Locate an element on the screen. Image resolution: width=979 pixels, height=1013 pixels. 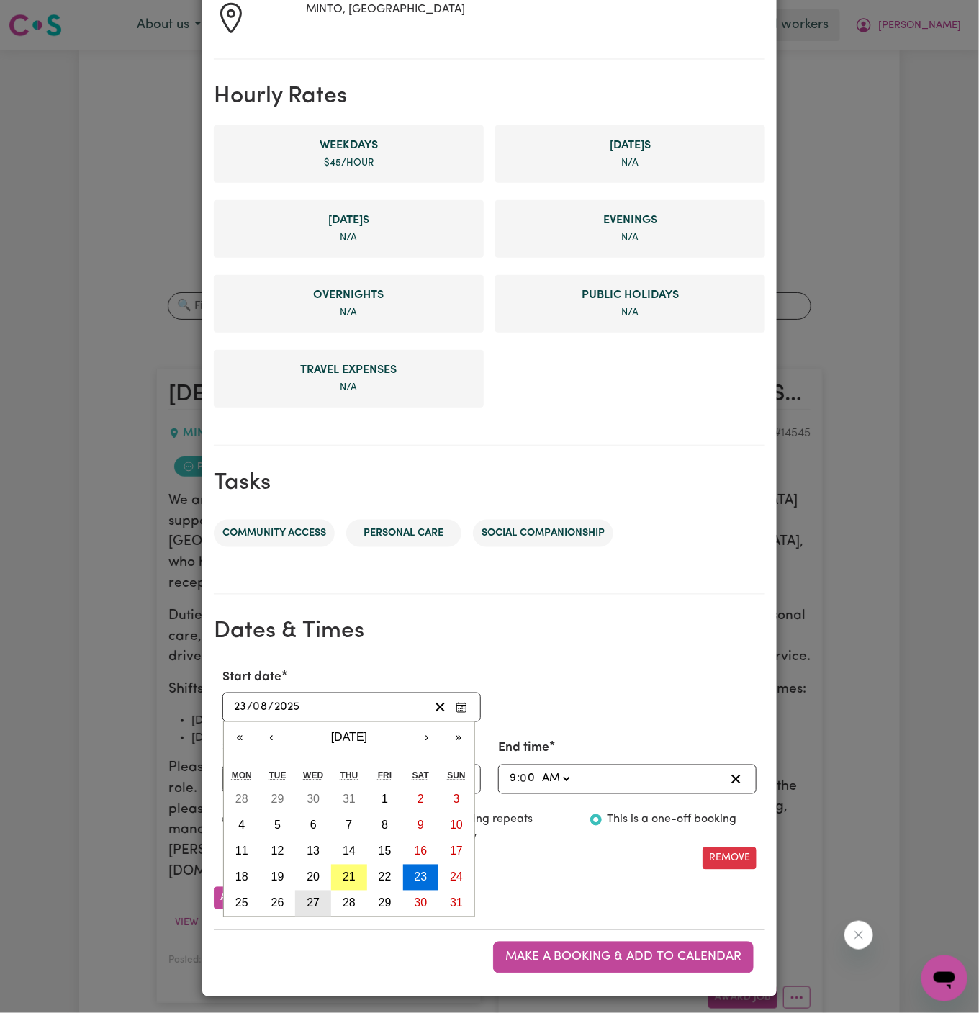
span: Overnight rate is located at coordinates (348, 295).